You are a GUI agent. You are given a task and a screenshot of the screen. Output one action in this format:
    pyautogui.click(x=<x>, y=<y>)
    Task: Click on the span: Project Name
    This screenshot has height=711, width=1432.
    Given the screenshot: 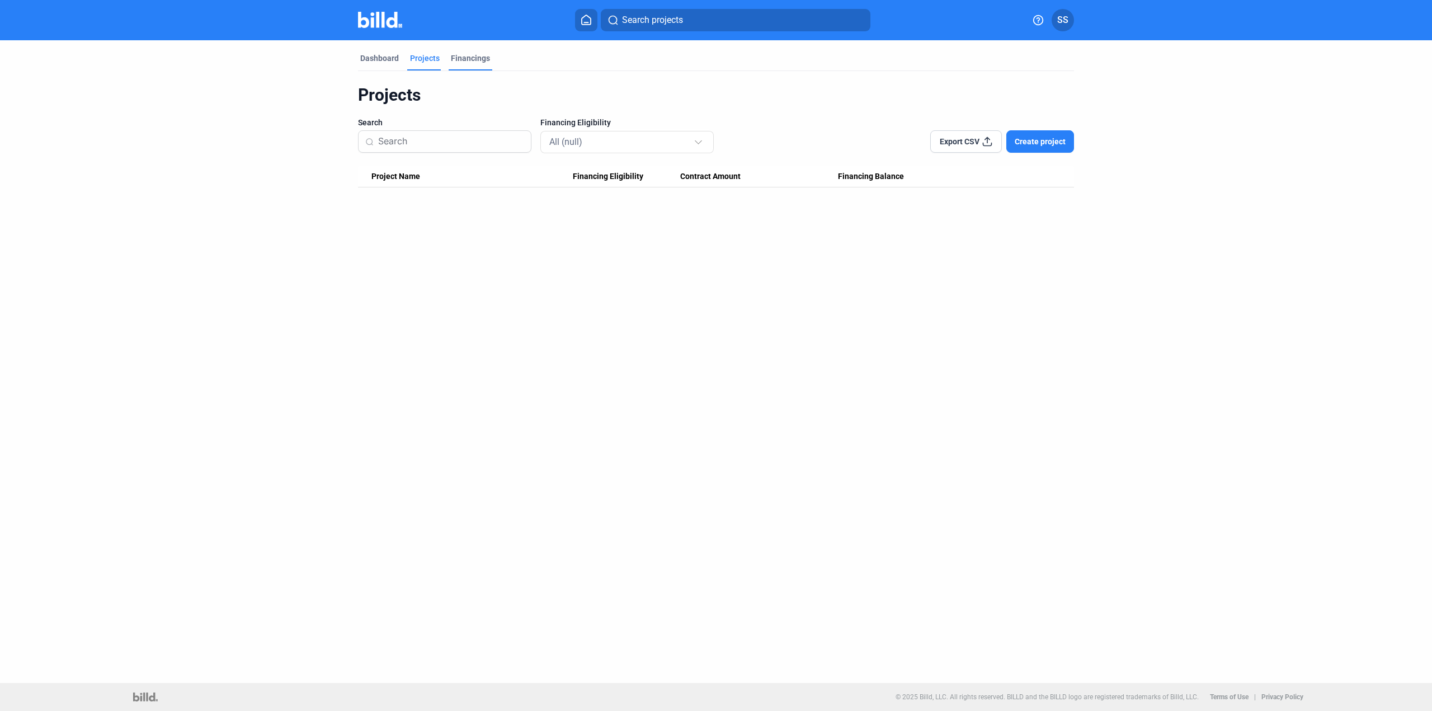 What is the action you would take?
    pyautogui.click(x=395, y=177)
    